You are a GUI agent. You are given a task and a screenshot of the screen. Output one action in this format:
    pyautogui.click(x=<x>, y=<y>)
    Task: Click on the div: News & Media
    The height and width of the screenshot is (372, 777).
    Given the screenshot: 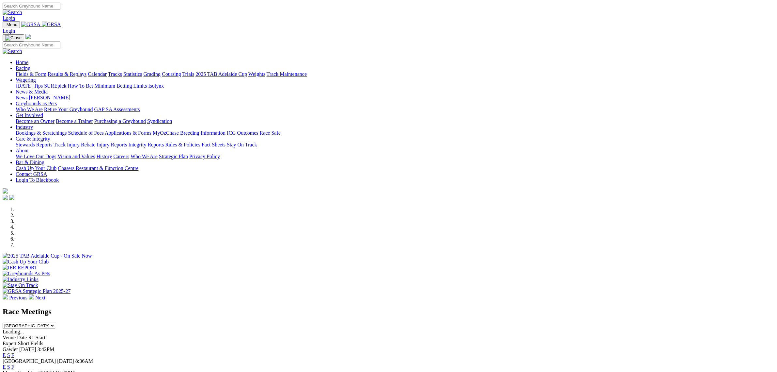 What is the action you would take?
    pyautogui.click(x=395, y=98)
    